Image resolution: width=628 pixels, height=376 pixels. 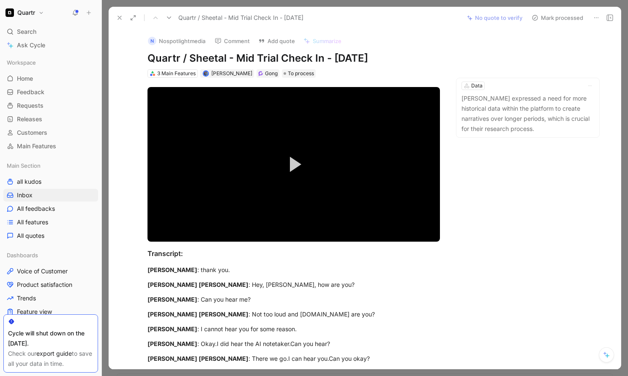 What do you see at coordinates (34, 312) in the screenshot?
I see `span: Feature view` at bounding box center [34, 312].